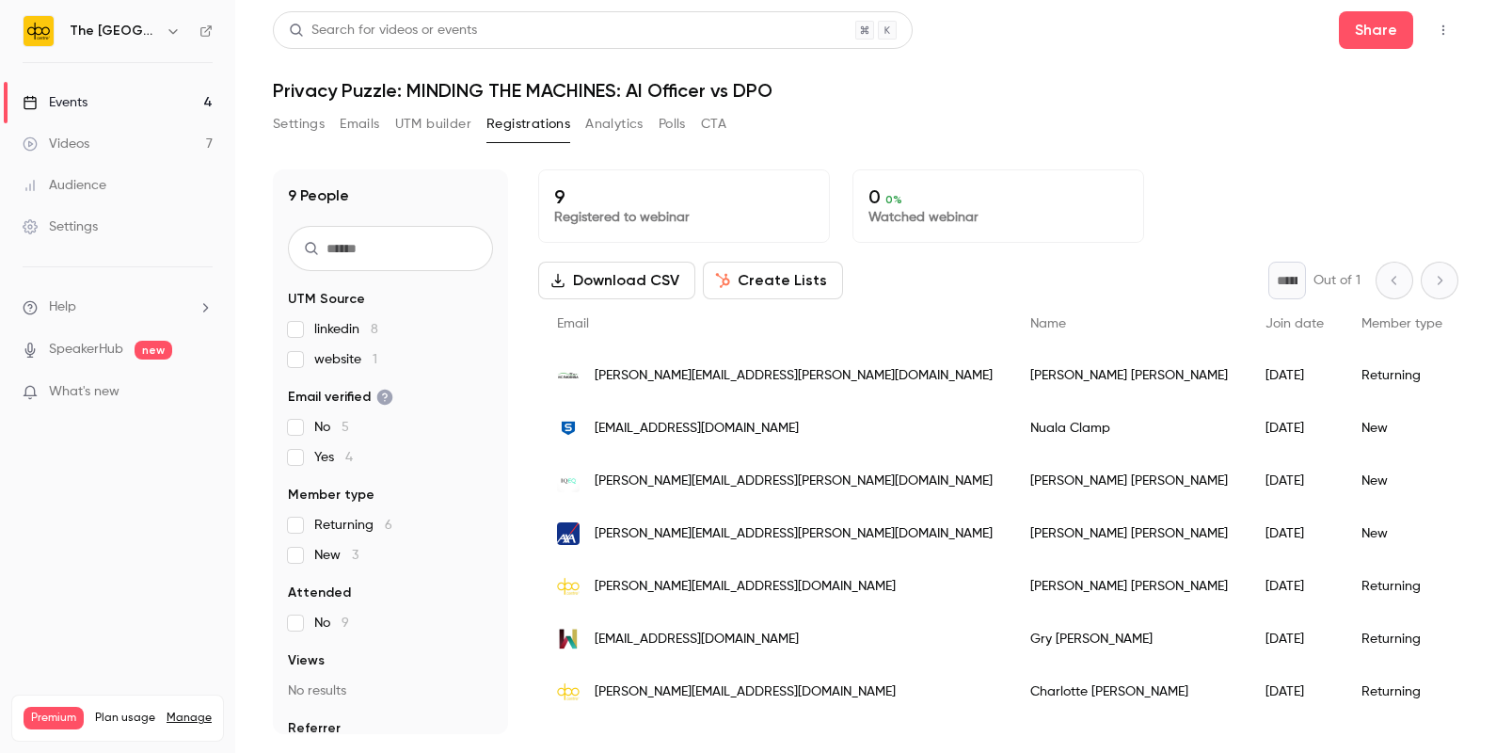  I want to click on button: Analytics, so click(615, 124).